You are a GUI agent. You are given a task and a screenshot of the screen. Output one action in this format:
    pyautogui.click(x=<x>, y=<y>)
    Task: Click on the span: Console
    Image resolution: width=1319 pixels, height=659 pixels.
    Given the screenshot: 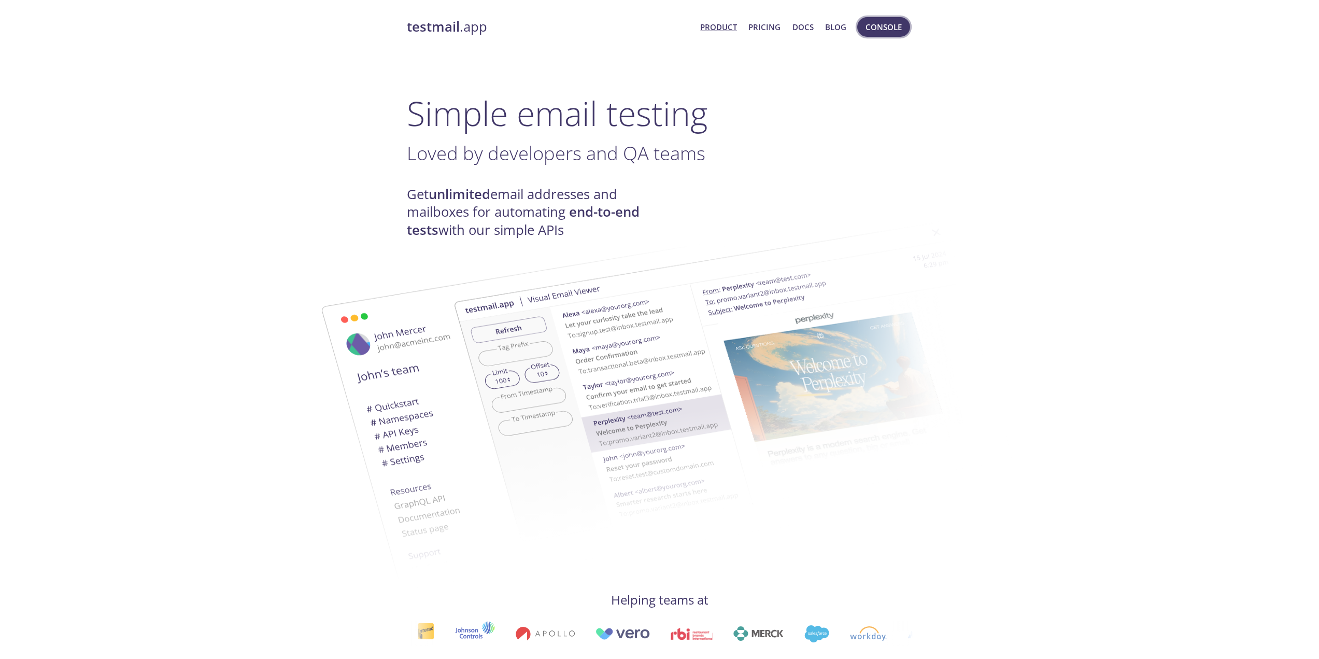 What is the action you would take?
    pyautogui.click(x=884, y=27)
    